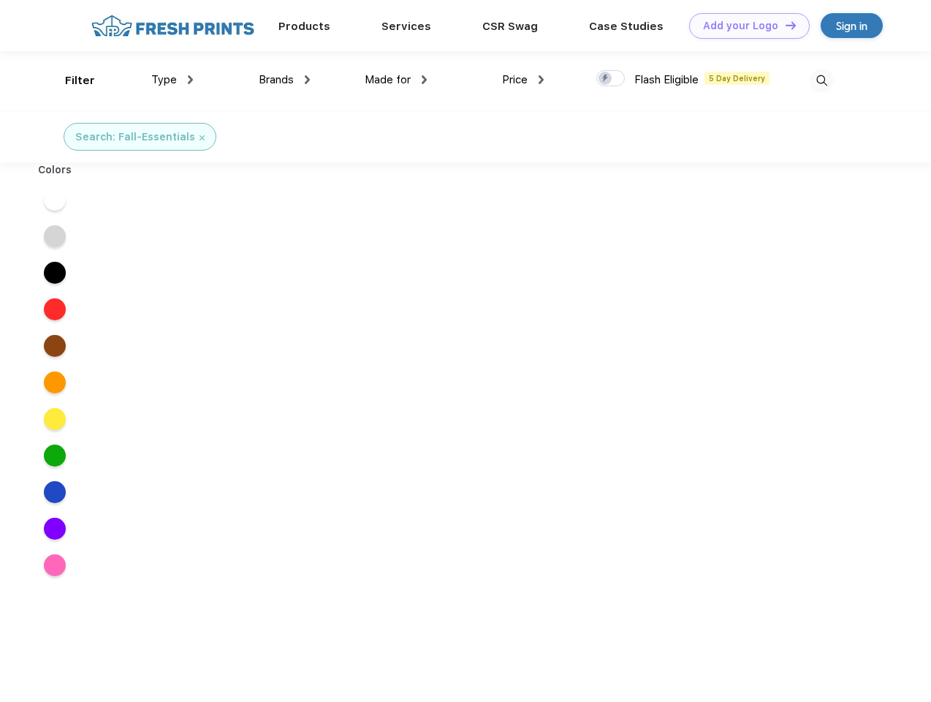  Describe the element at coordinates (135, 137) in the screenshot. I see `div: Search: Fall-Essentials` at that location.